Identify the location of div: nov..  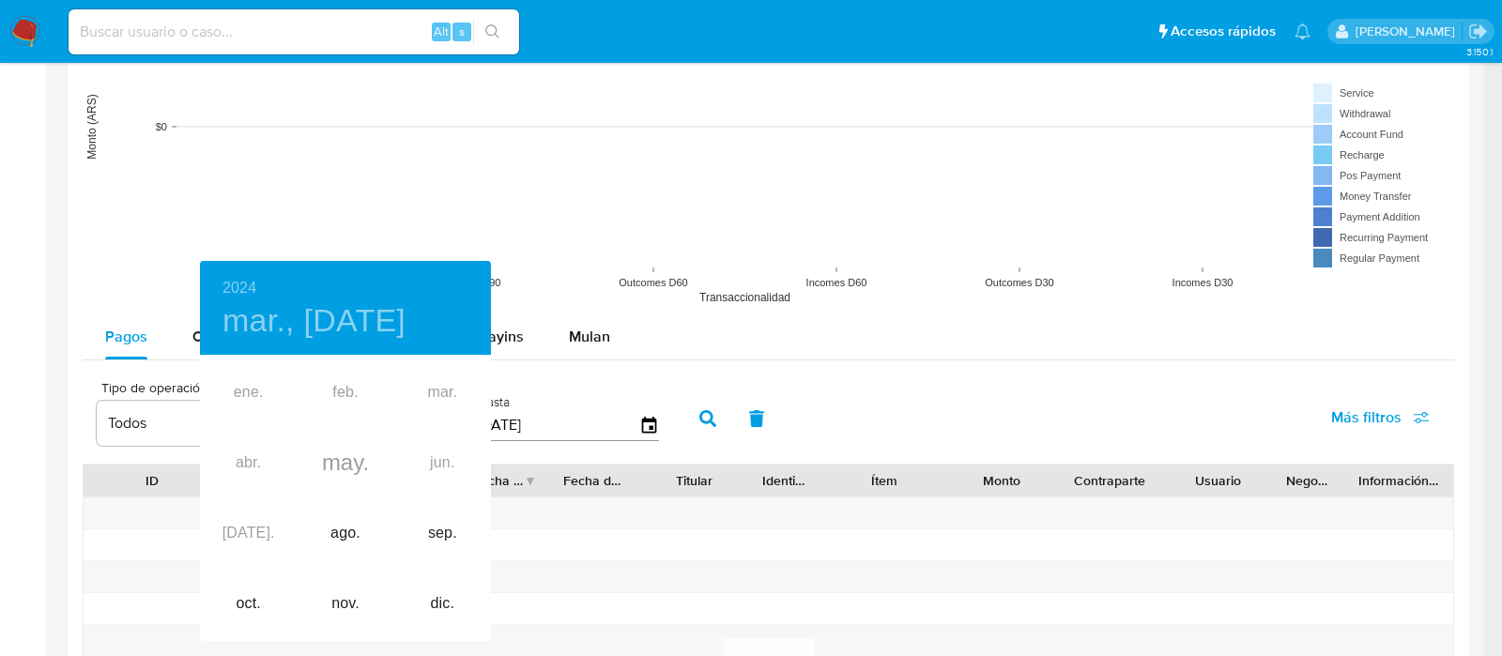
(345, 604).